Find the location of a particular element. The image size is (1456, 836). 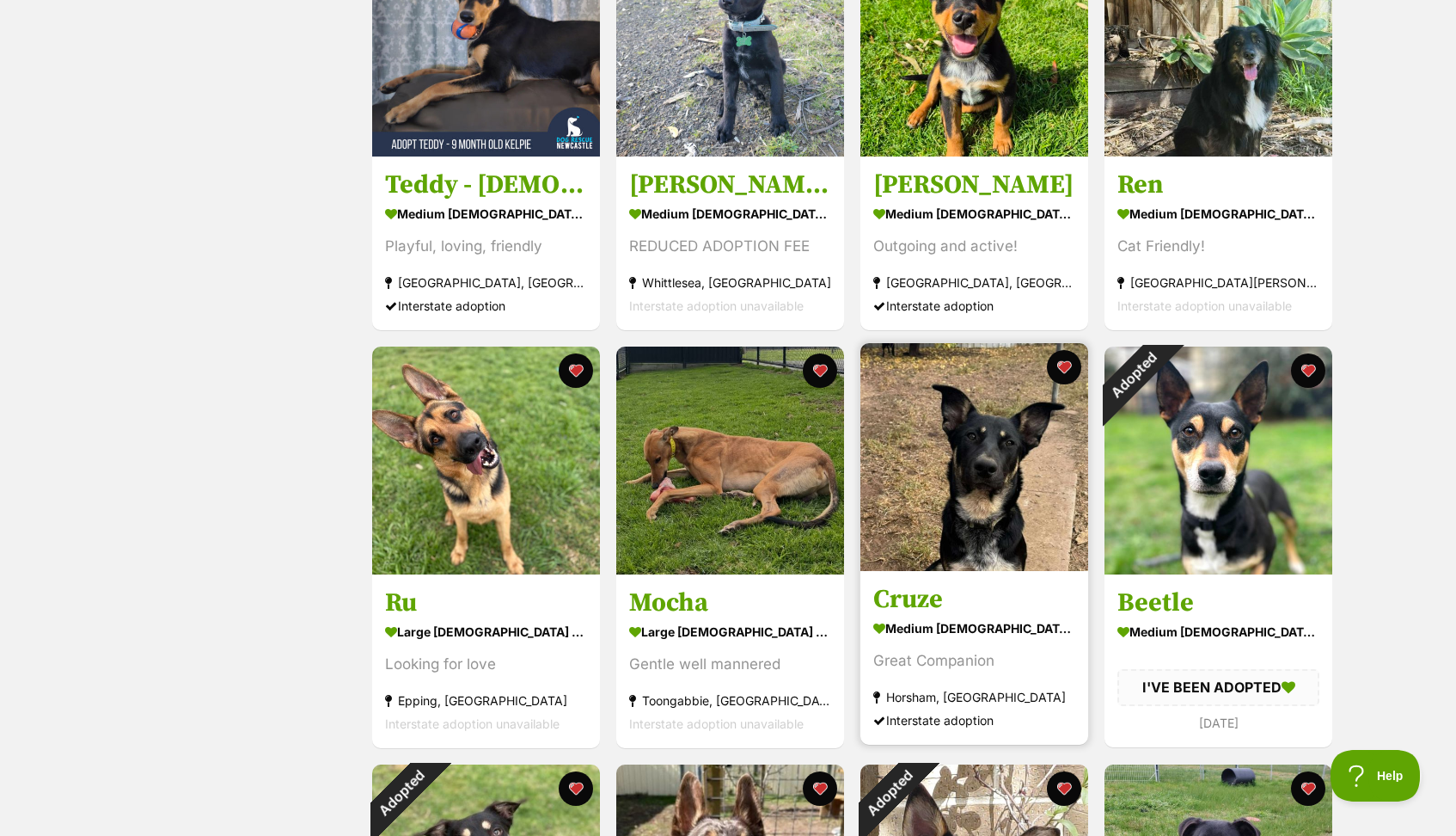

img: Ru is located at coordinates (486, 460).